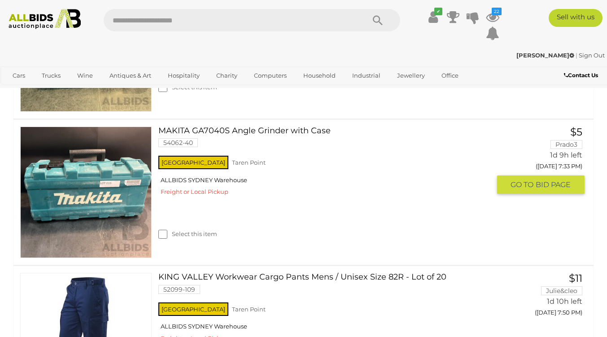 This screenshot has width=607, height=337. What do you see at coordinates (85, 75) in the screenshot?
I see `a: Wine` at bounding box center [85, 75].